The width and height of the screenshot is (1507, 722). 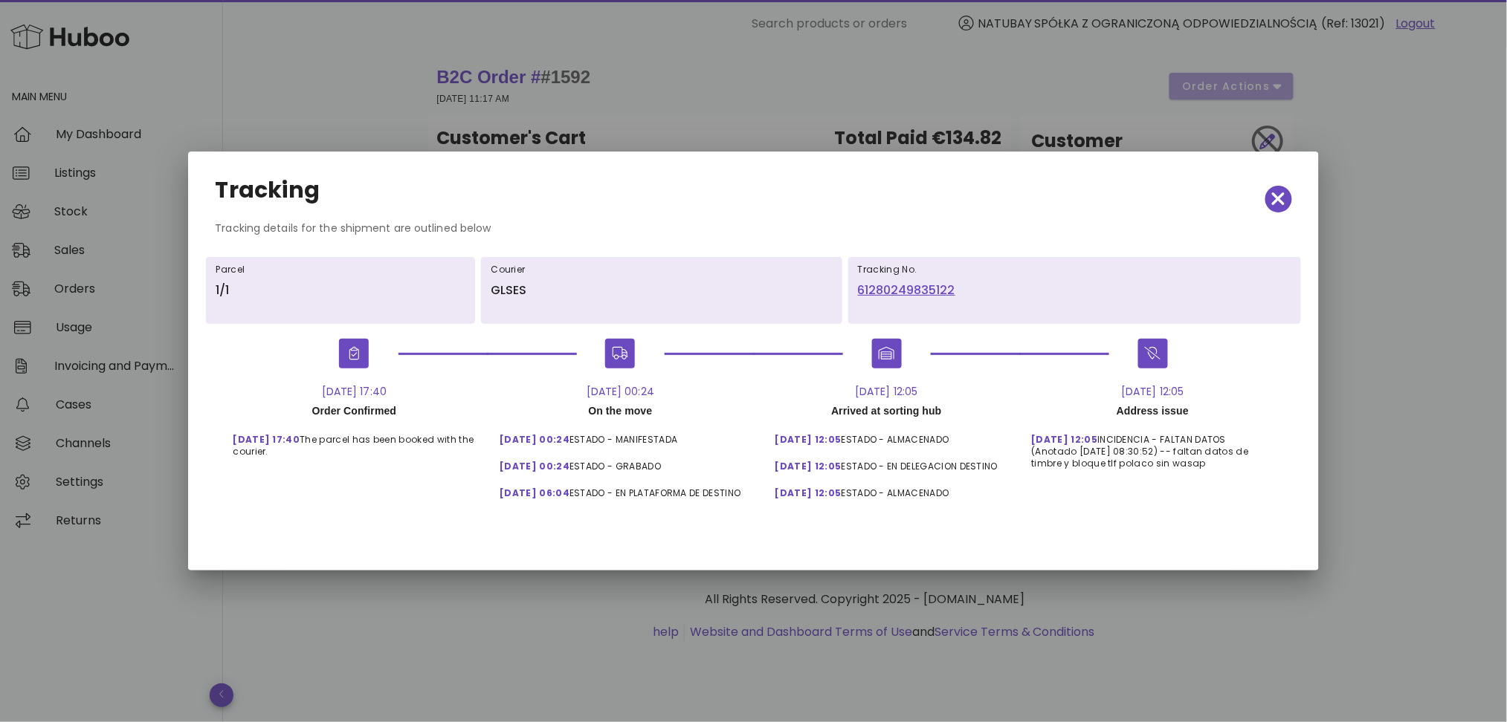 I want to click on div: Arrived at sorting hub, so click(x=886, y=411).